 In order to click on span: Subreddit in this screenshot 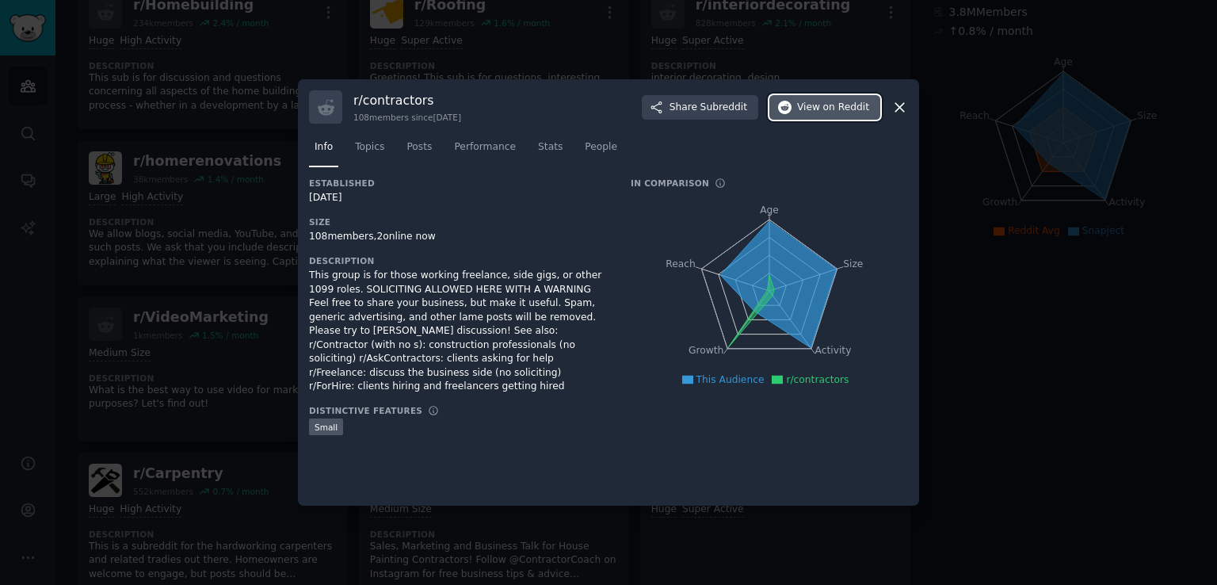, I will do `click(724, 108)`.